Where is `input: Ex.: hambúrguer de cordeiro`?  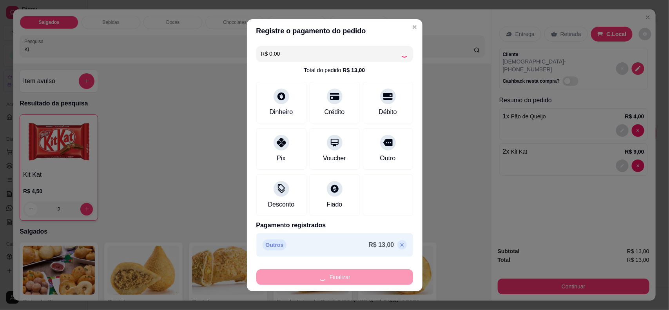
input: Ex.: hambúrguer de cordeiro is located at coordinates (331, 54).